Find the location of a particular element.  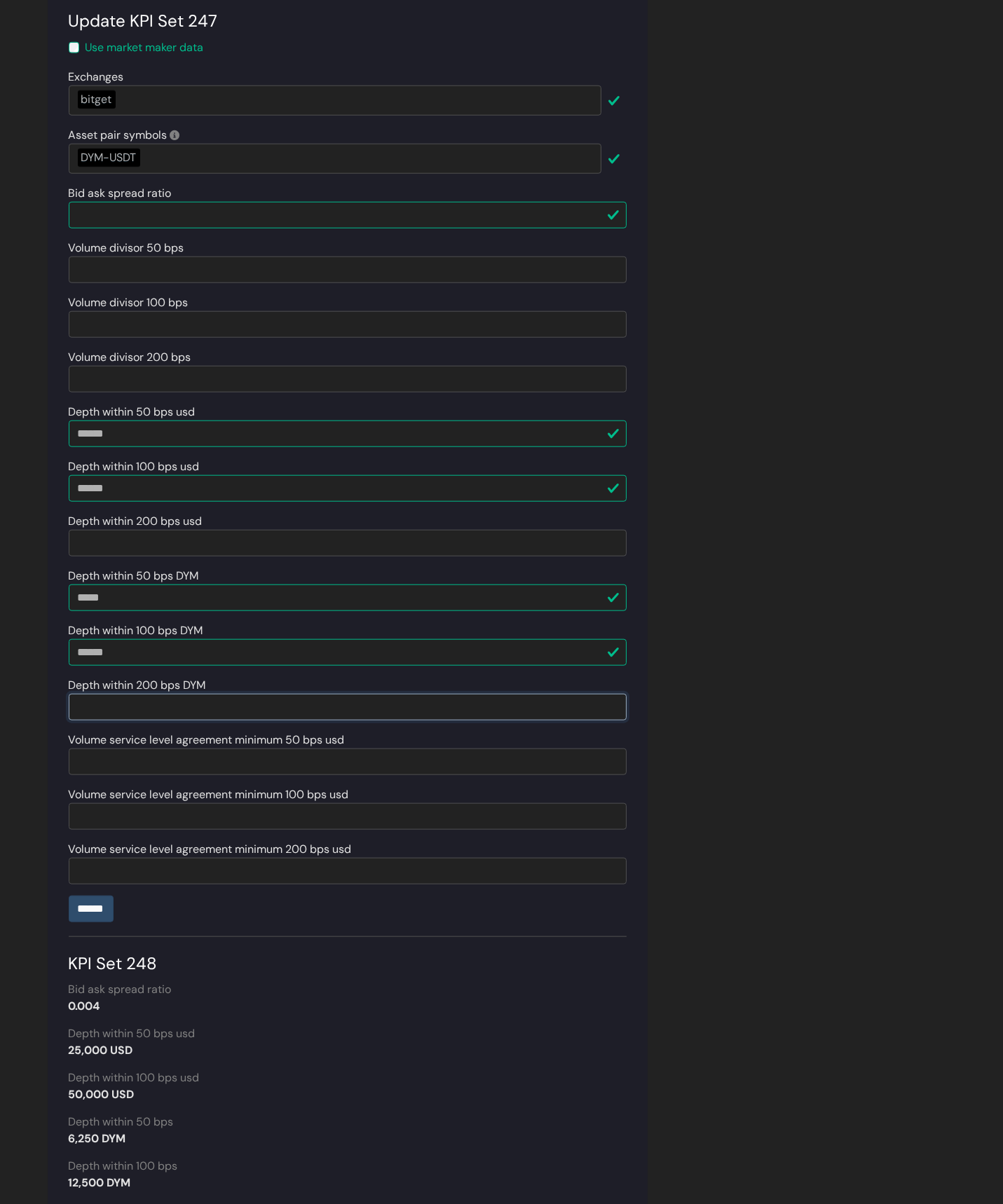

label: Depth within 50 bps DYM is located at coordinates (134, 576).